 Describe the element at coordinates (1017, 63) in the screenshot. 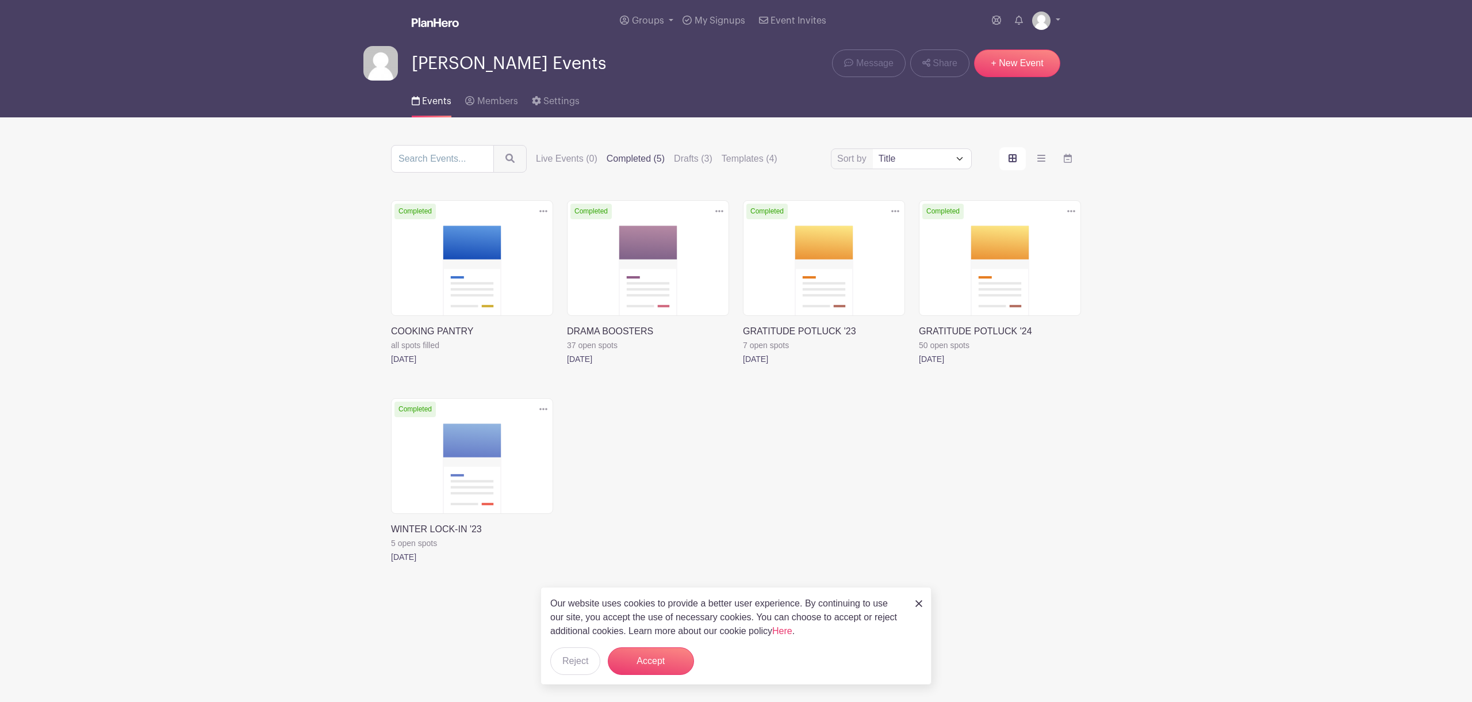

I see `a: + New Event` at that location.